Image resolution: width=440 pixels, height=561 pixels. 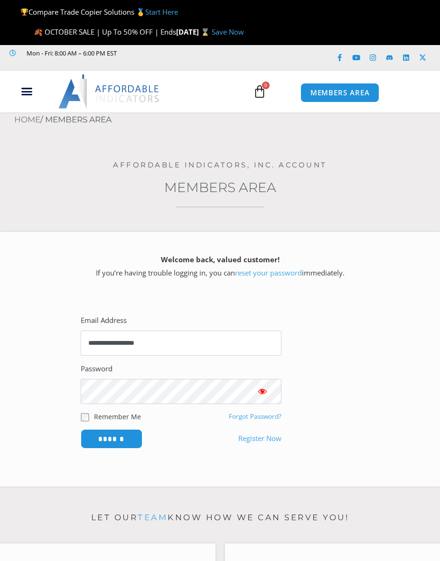 What do you see at coordinates (96, 369) in the screenshot?
I see `label: Password` at bounding box center [96, 369].